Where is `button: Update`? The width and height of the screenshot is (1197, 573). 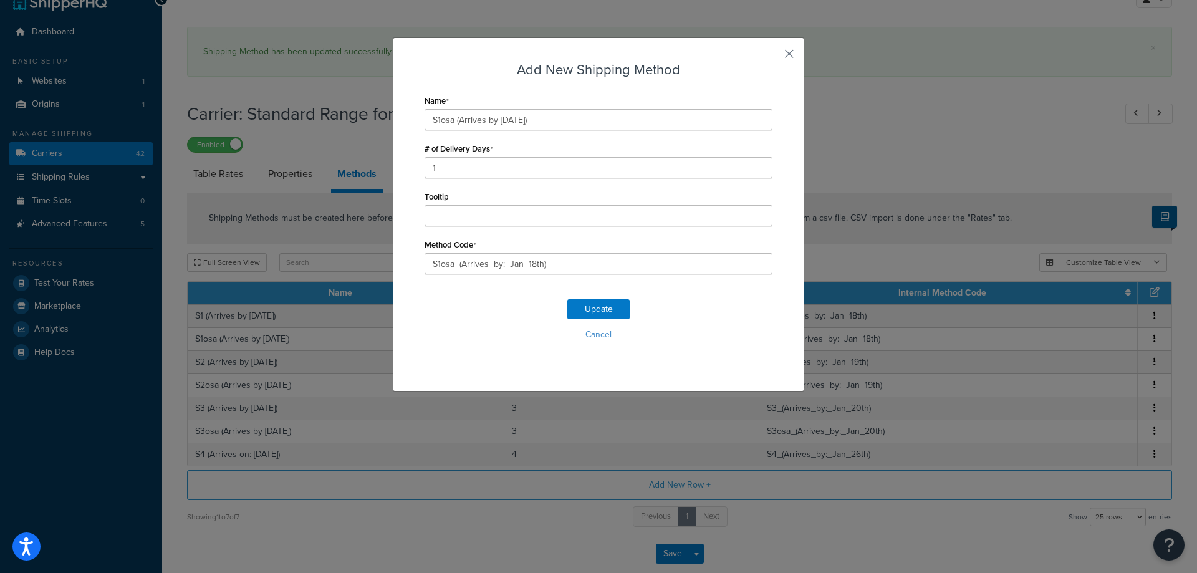 button: Update is located at coordinates (599, 309).